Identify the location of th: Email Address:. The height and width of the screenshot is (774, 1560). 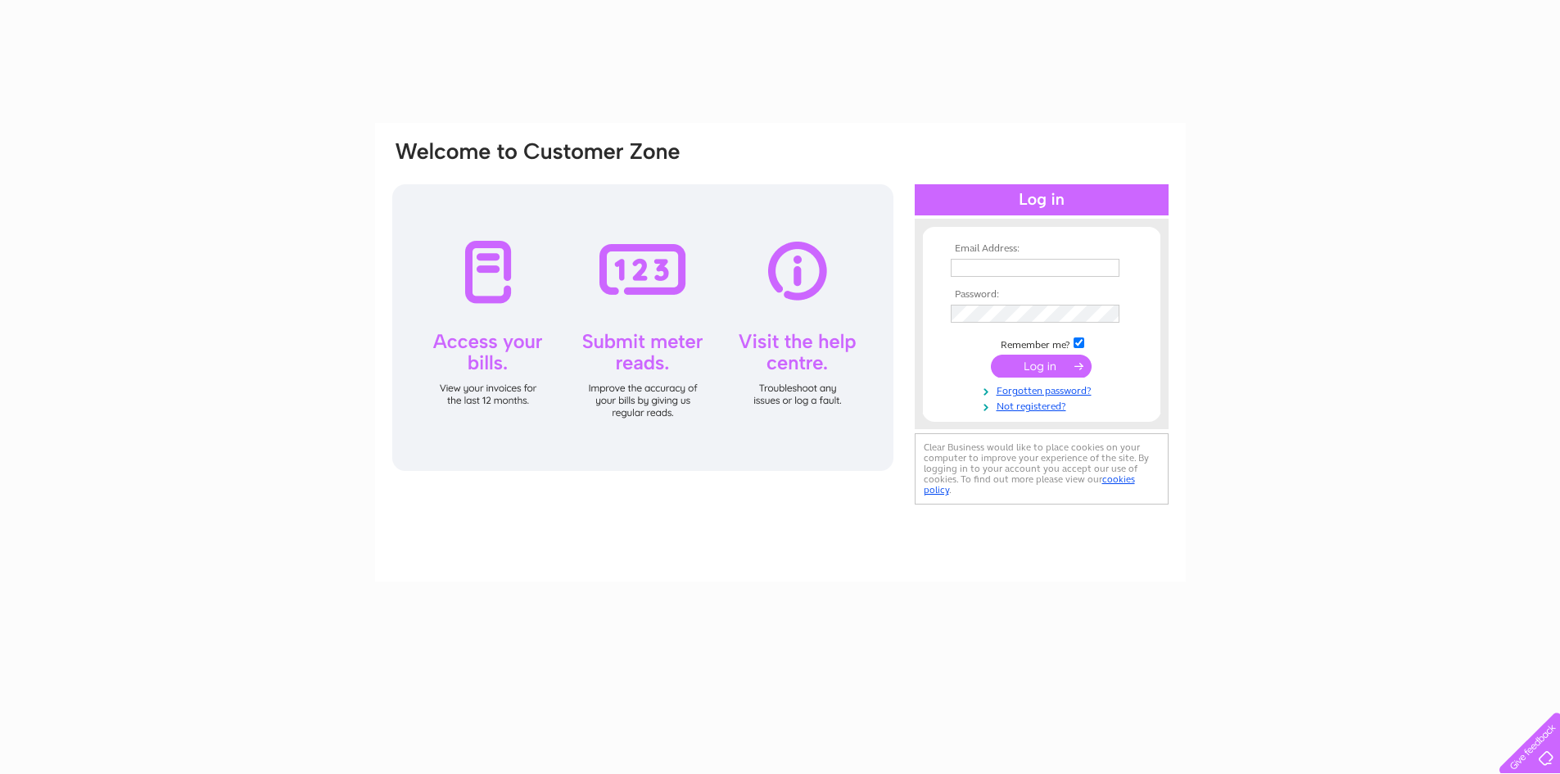
(1042, 249).